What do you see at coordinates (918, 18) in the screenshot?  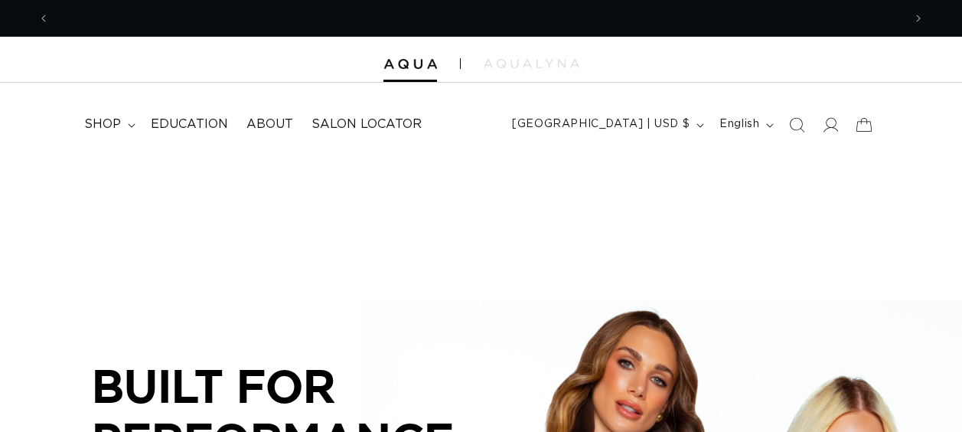 I see `button: Next announcement` at bounding box center [918, 18].